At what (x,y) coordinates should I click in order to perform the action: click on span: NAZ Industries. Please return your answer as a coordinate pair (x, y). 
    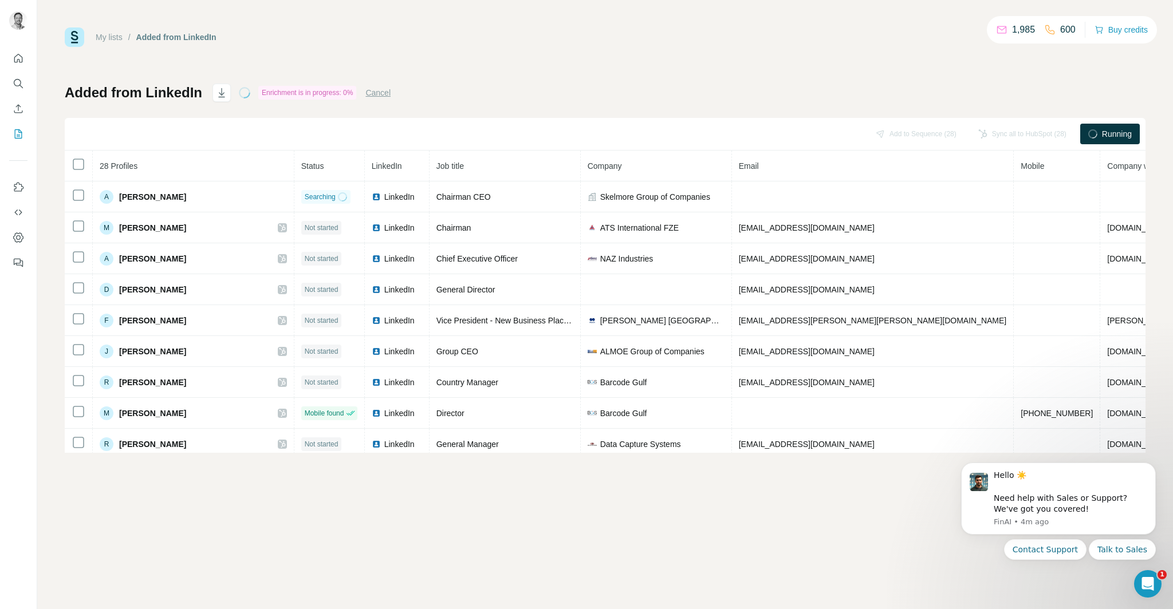
    Looking at the image, I should click on (627, 259).